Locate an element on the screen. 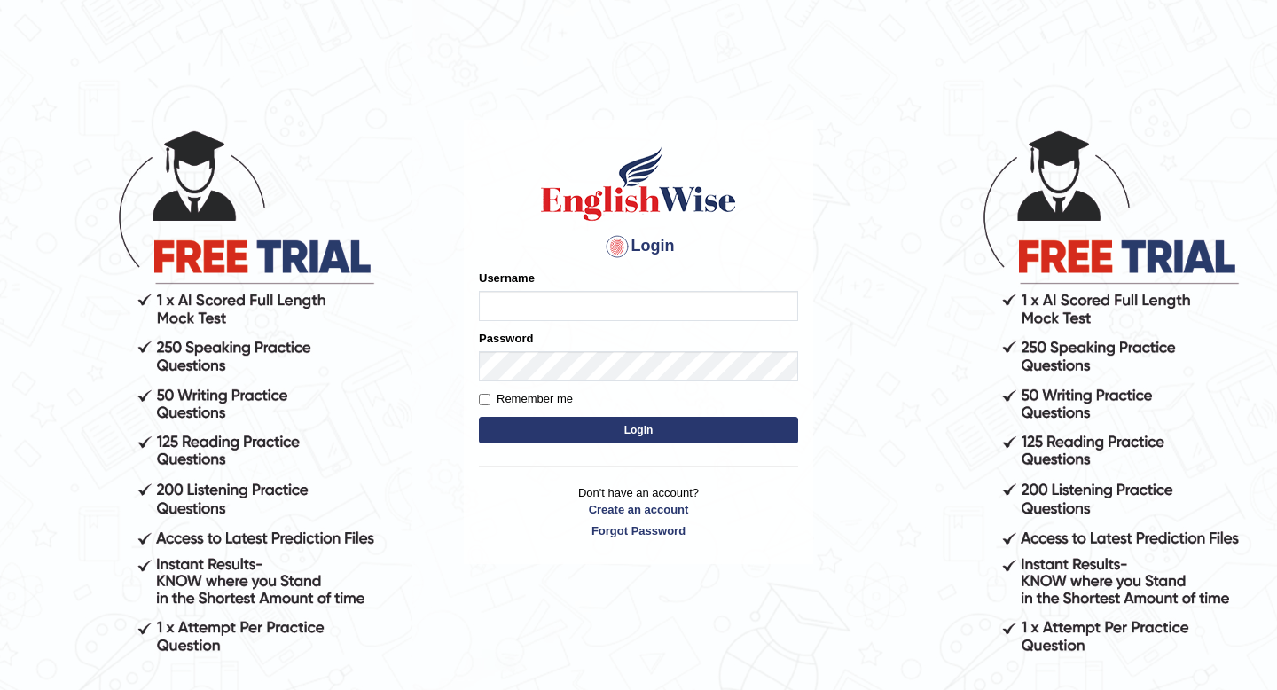  label: Remember me is located at coordinates (526, 399).